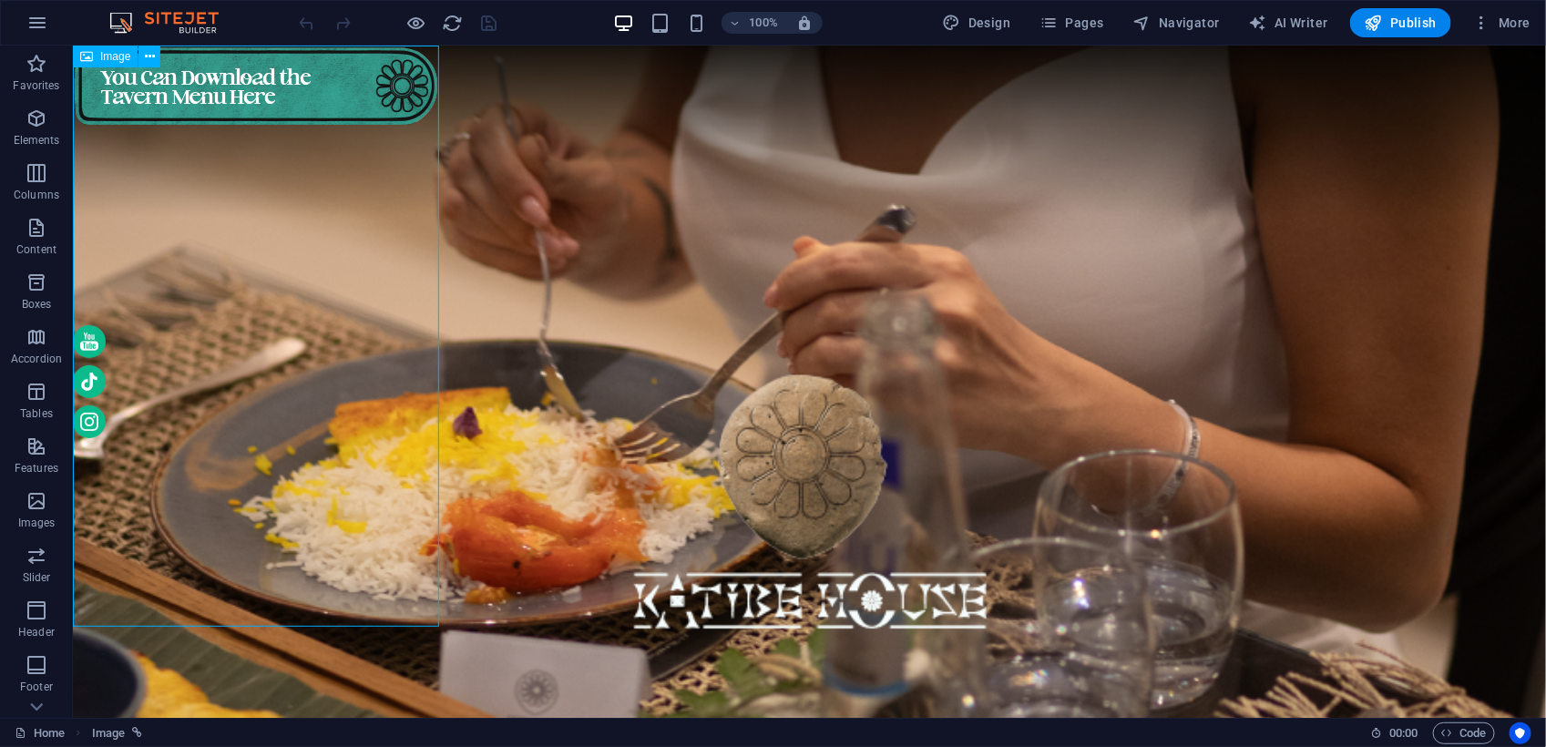  I want to click on i: This element is linked, so click(137, 732).